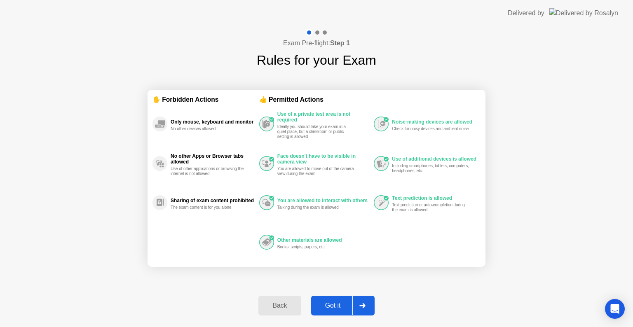  I want to click on div: Got it, so click(333, 306).